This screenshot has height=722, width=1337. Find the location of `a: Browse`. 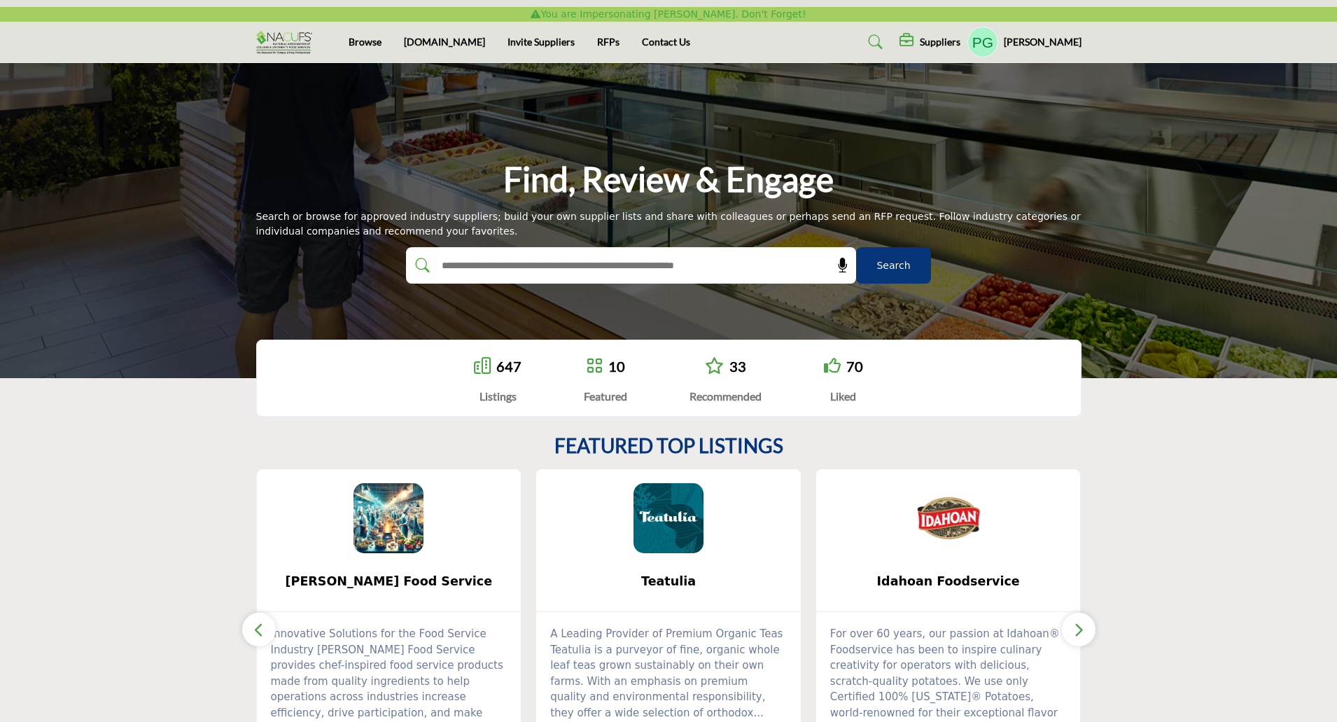

a: Browse is located at coordinates (365, 41).